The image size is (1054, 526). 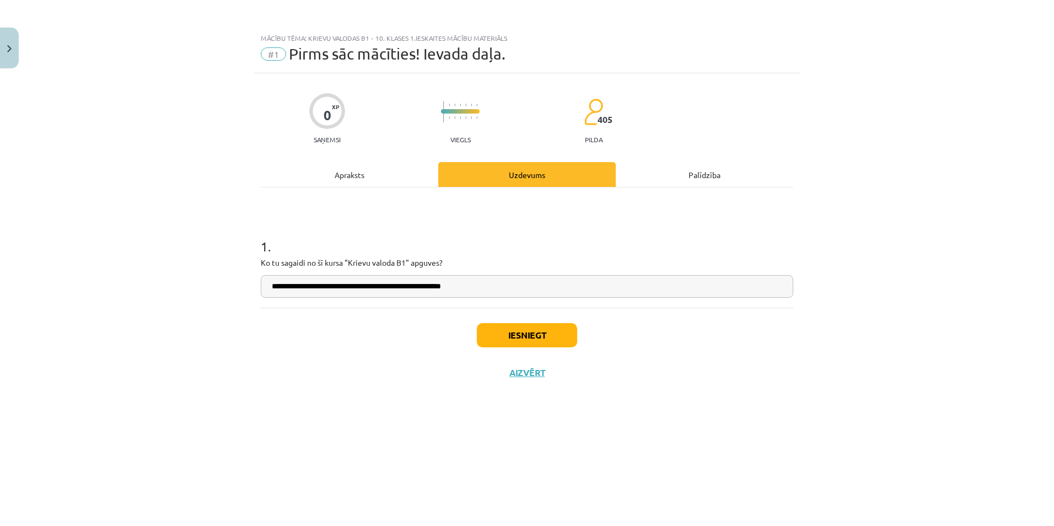 I want to click on div: Mācību tēma: Krievu valodas b1 - 10. klases 1.ieskaites mācību materiāls, so click(x=527, y=38).